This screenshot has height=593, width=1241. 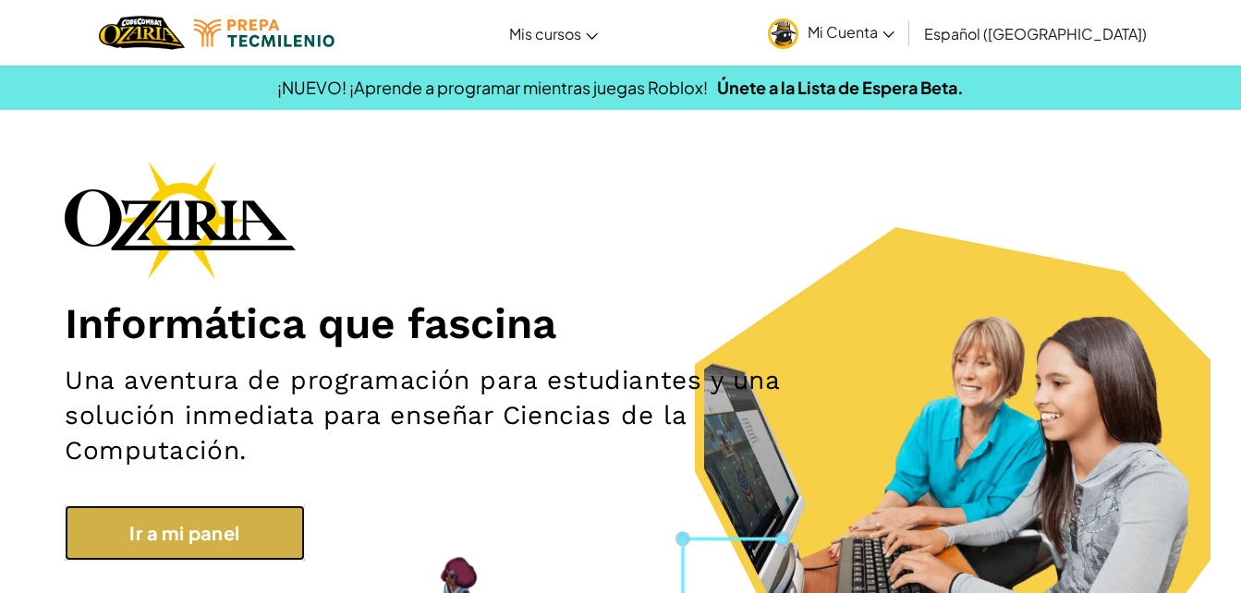 What do you see at coordinates (545, 33) in the screenshot?
I see `span: Mis cursos` at bounding box center [545, 33].